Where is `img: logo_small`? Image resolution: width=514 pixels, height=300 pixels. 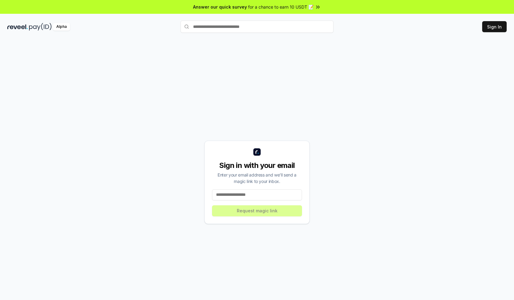 img: logo_small is located at coordinates (257, 152).